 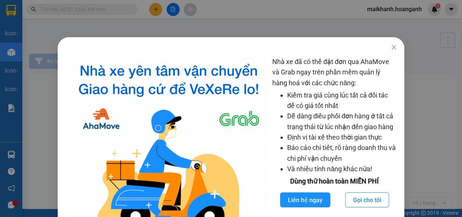 I want to click on li: Báo cáo chi tiết, rõ ràng doanh thu và chi phí vận chuyển, so click(x=342, y=153).